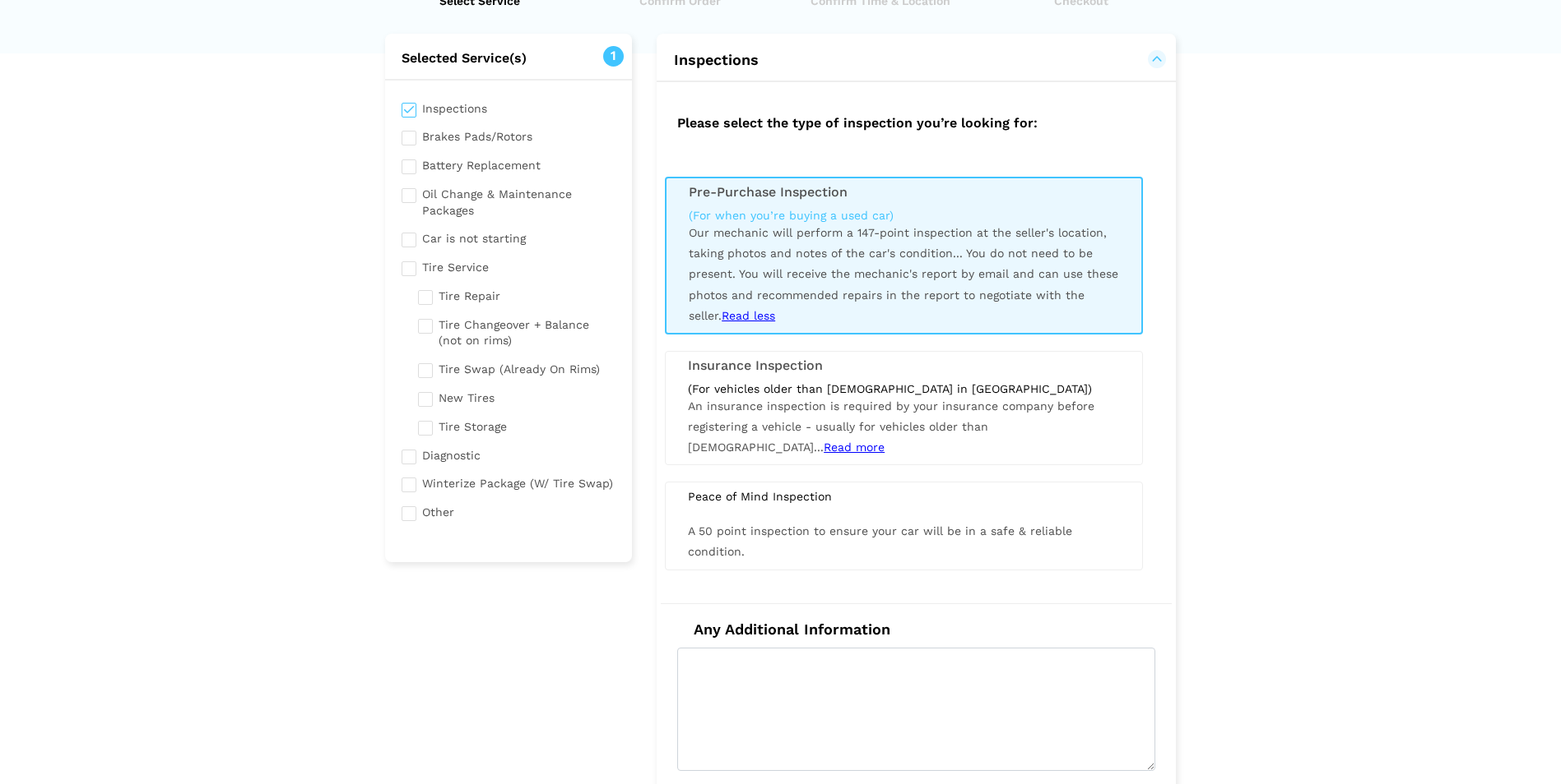 This screenshot has width=1561, height=784. What do you see at coordinates (903, 216) in the screenshot?
I see `div: (For when you’re buying a used car)` at bounding box center [903, 216].